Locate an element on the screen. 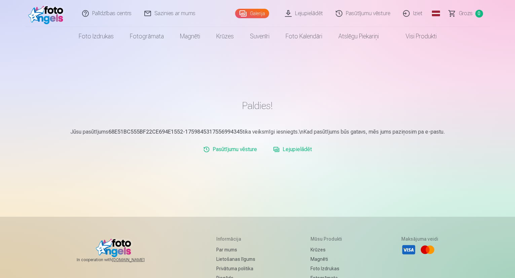  img: /fa1 is located at coordinates (47, 13).